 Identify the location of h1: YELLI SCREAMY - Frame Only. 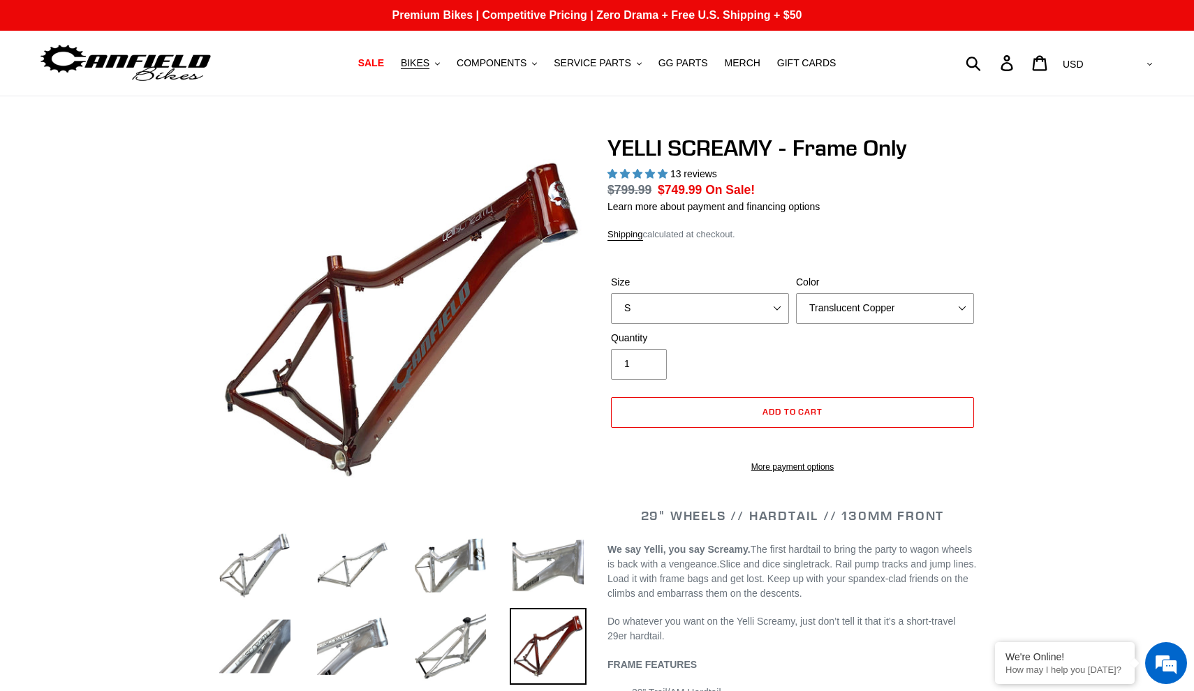
(792, 148).